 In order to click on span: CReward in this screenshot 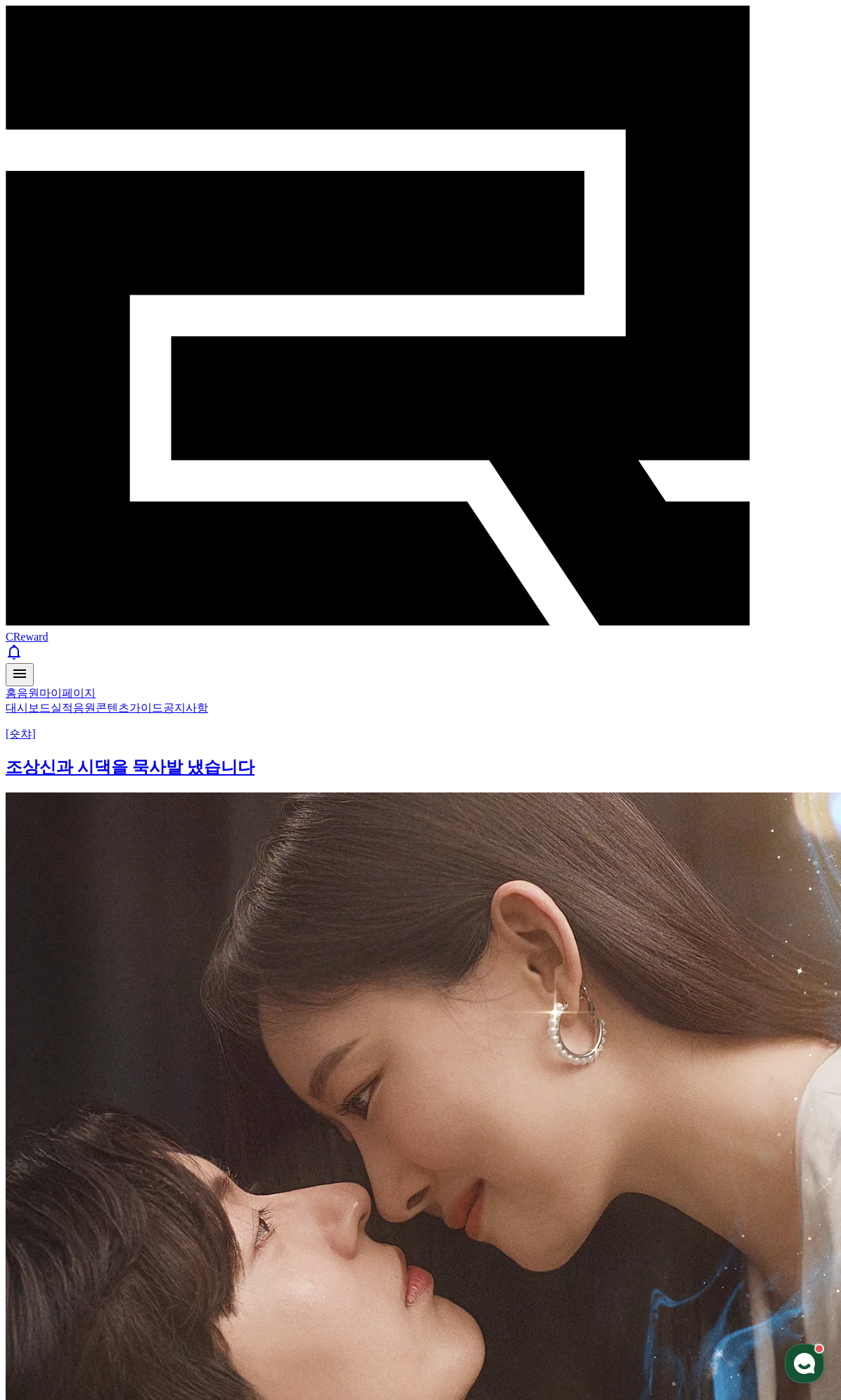, I will do `click(27, 636)`.